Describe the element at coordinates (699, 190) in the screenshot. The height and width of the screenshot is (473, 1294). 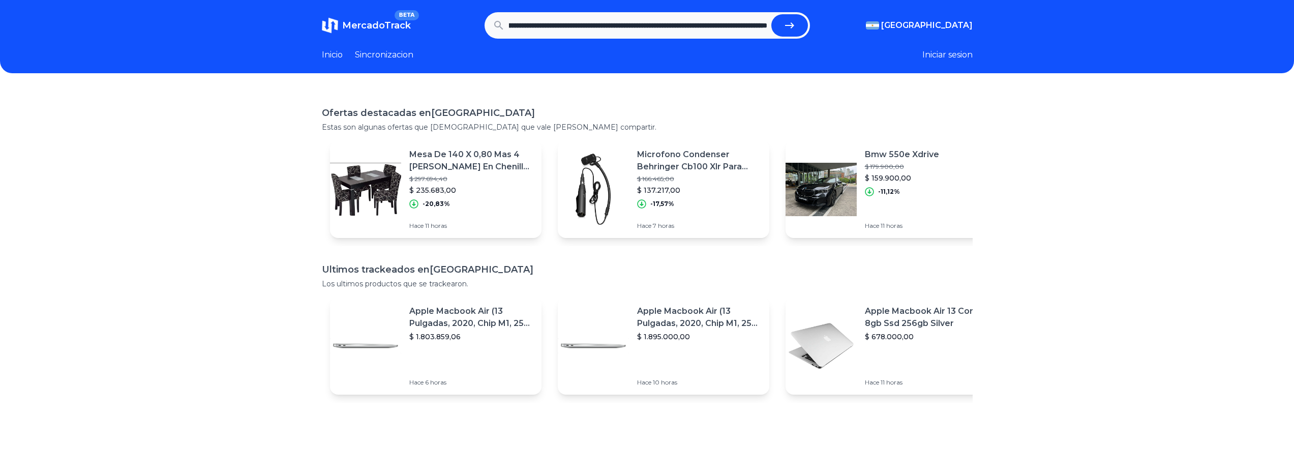
I see `p: $ 137.217,00` at that location.